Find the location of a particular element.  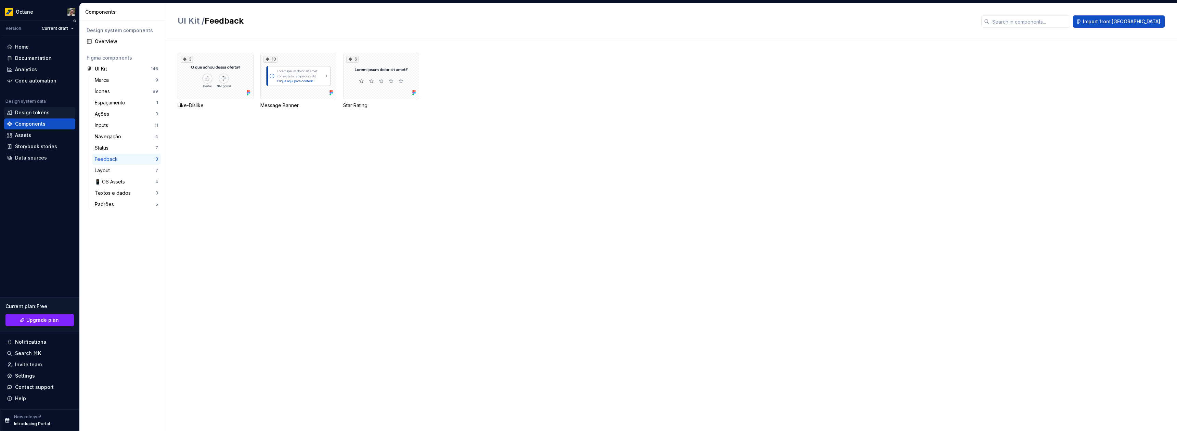

span: UI Kit / is located at coordinates (191, 21).